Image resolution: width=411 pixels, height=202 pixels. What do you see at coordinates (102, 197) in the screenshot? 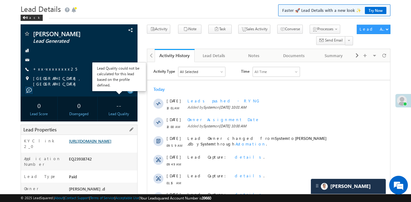
I see `a: Terms of Service` at bounding box center [102, 197].